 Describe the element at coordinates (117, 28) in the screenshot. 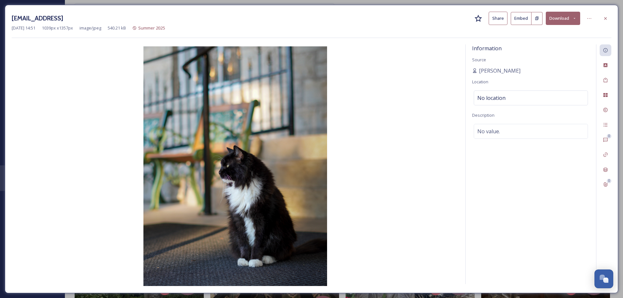

I see `span: 540.21 kB` at that location.